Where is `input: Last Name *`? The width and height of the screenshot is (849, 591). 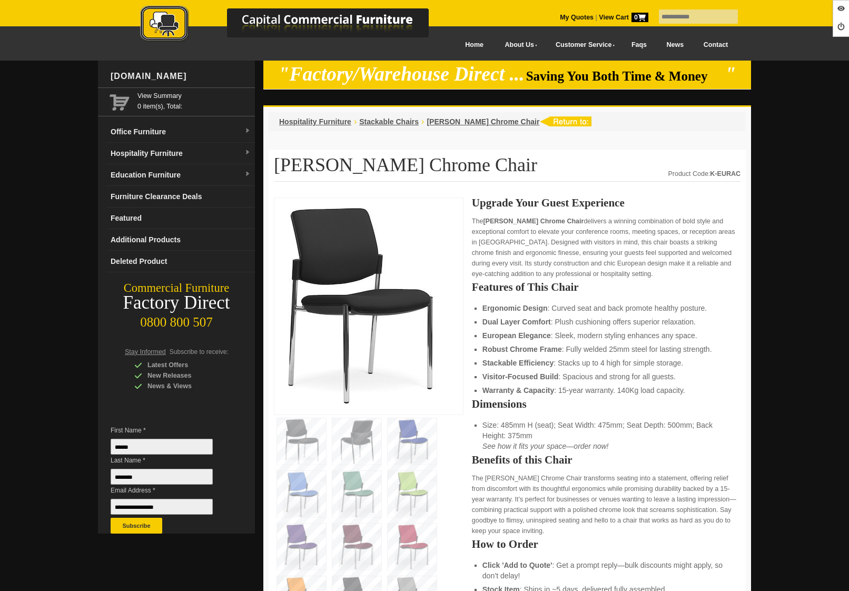 input: Last Name * is located at coordinates (162, 477).